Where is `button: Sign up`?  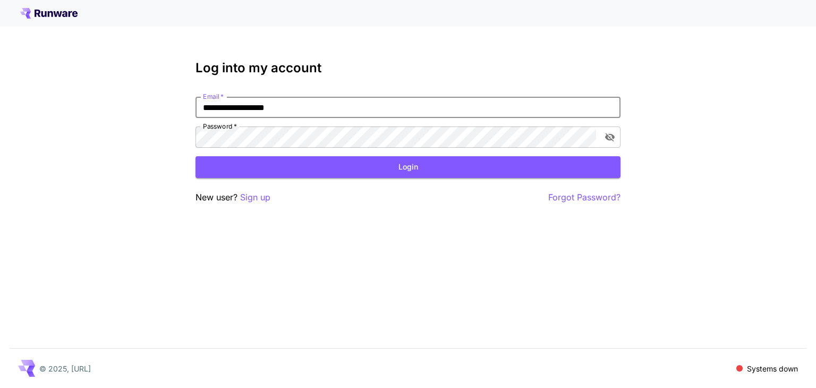
button: Sign up is located at coordinates (255, 197).